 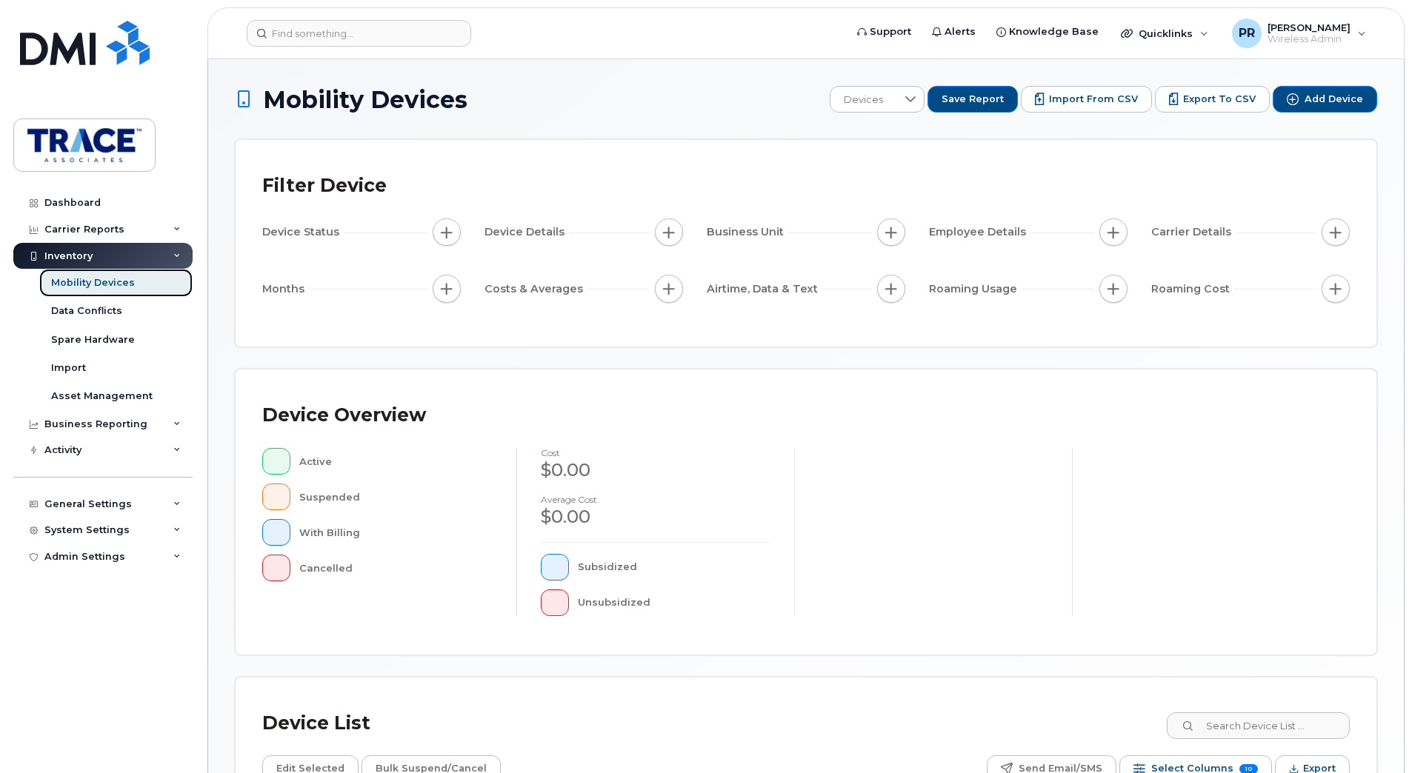 I want to click on a: Import from CSV, so click(x=1086, y=99).